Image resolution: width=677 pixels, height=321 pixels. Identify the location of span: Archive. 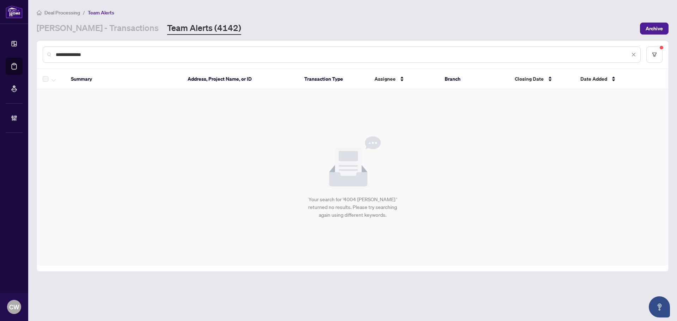
(654, 29).